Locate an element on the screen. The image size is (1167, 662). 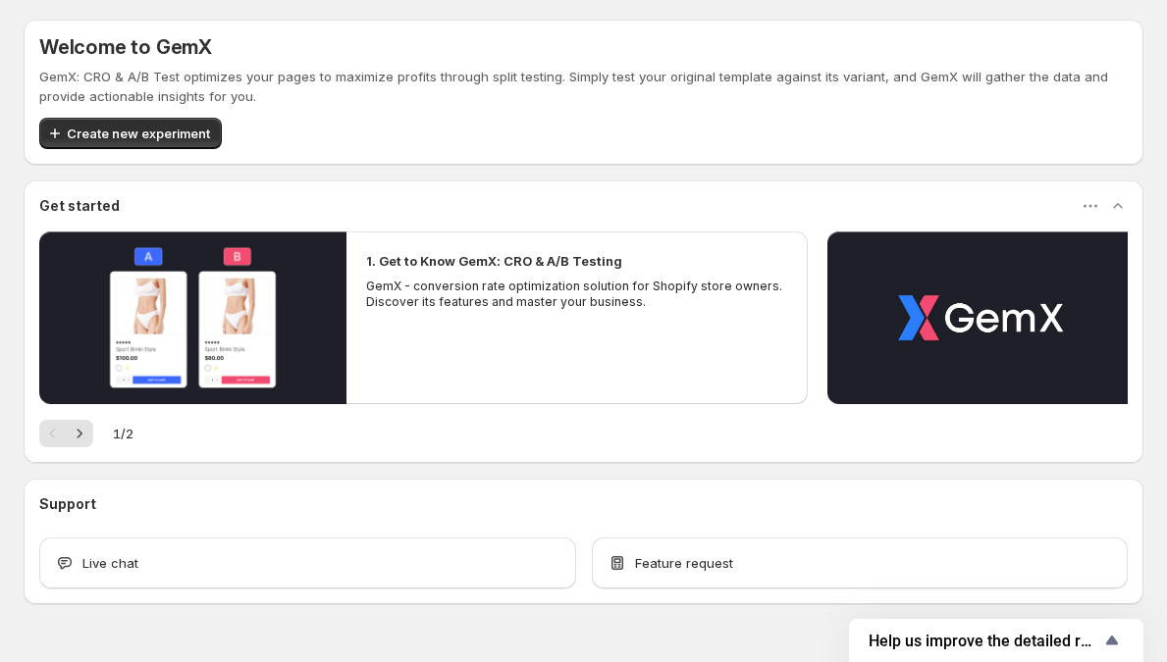
p: GemX - conversion rate optimization solution for Shopify store owners. Discover its features and ... is located at coordinates (577, 294).